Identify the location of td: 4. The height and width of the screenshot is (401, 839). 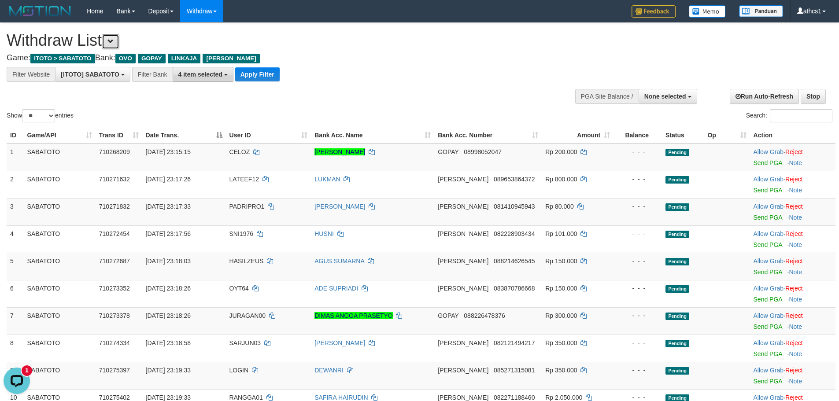
(15, 239).